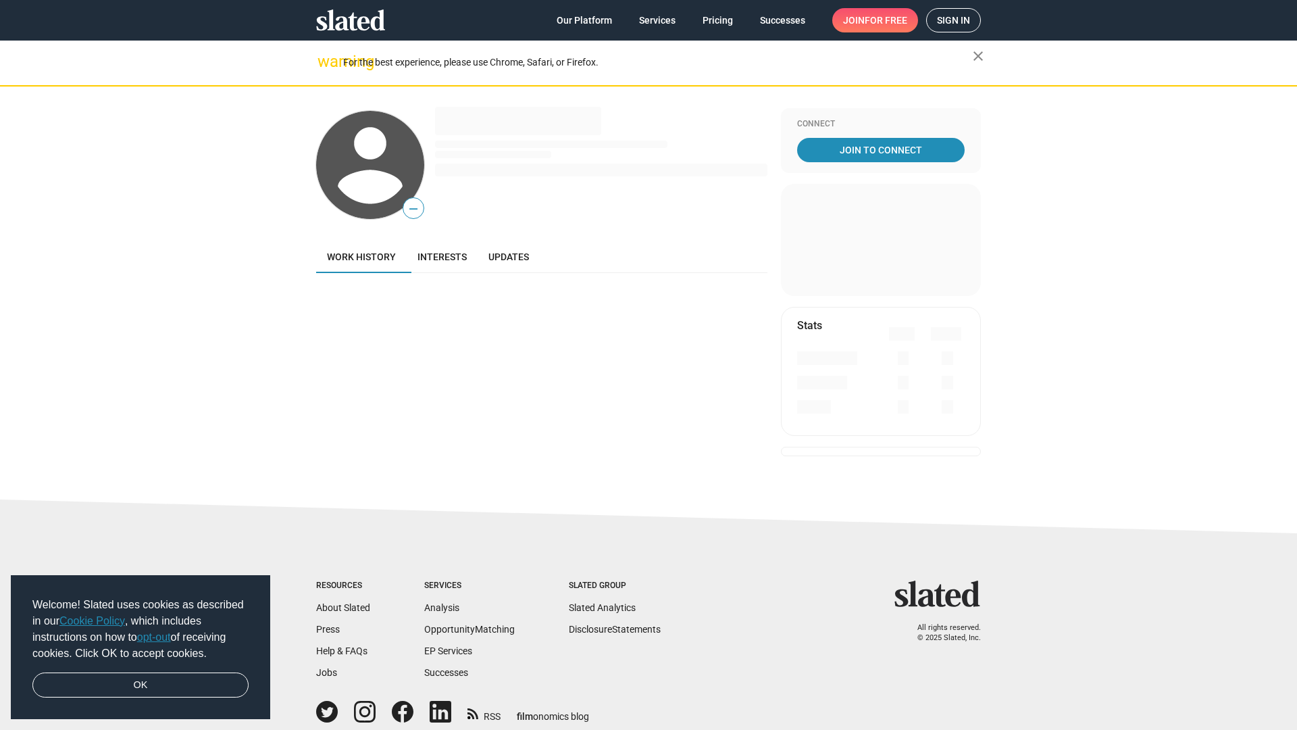  What do you see at coordinates (875, 20) in the screenshot?
I see `span: Join` at bounding box center [875, 20].